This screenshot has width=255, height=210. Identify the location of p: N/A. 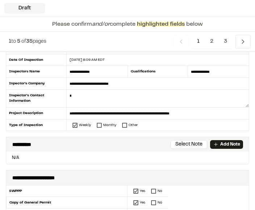
(127, 158).